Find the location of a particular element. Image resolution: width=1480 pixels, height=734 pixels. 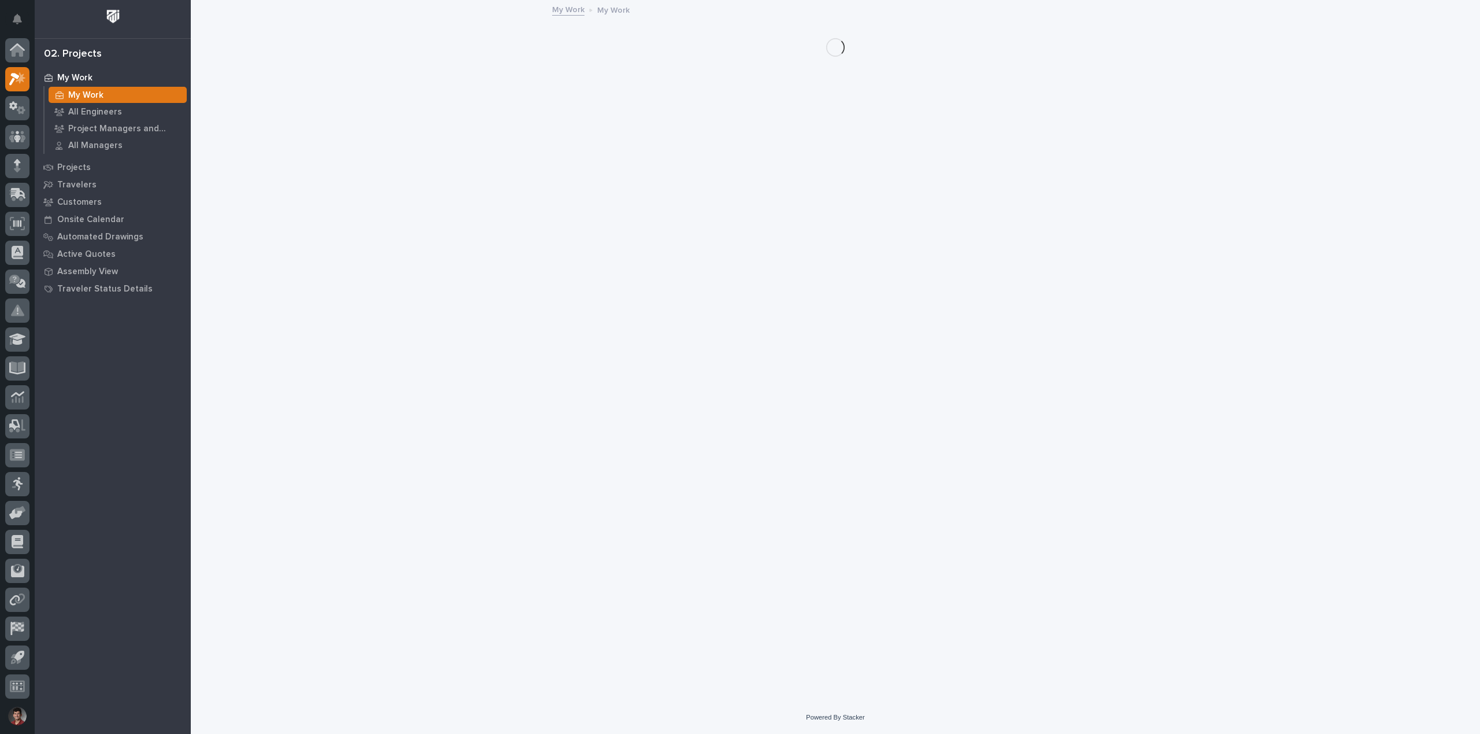

a: All Managers is located at coordinates (117, 145).